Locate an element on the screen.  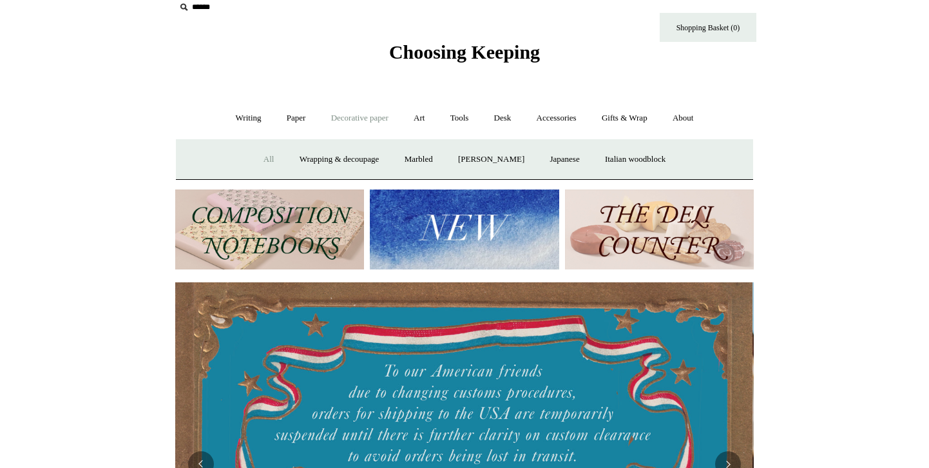
a: Shopping Basket (0) is located at coordinates (708, 27).